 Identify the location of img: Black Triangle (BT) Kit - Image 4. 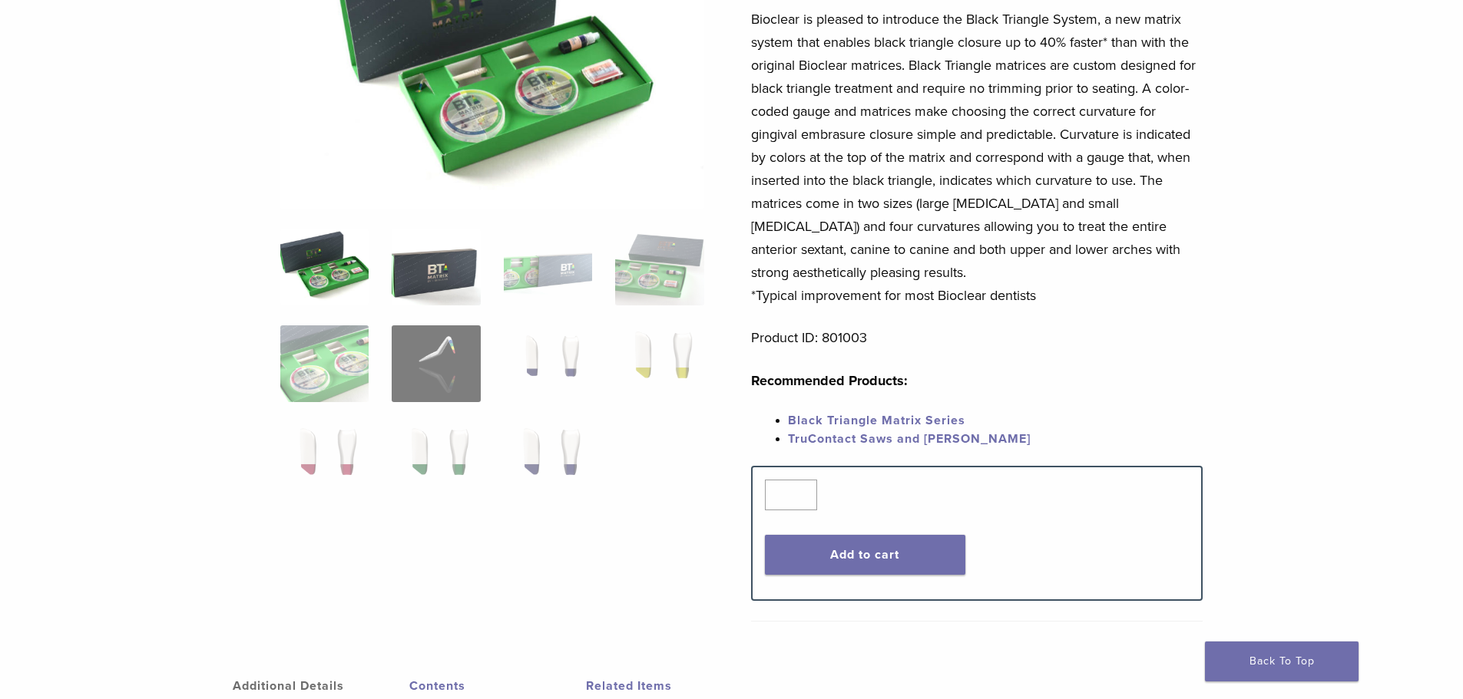
(659, 267).